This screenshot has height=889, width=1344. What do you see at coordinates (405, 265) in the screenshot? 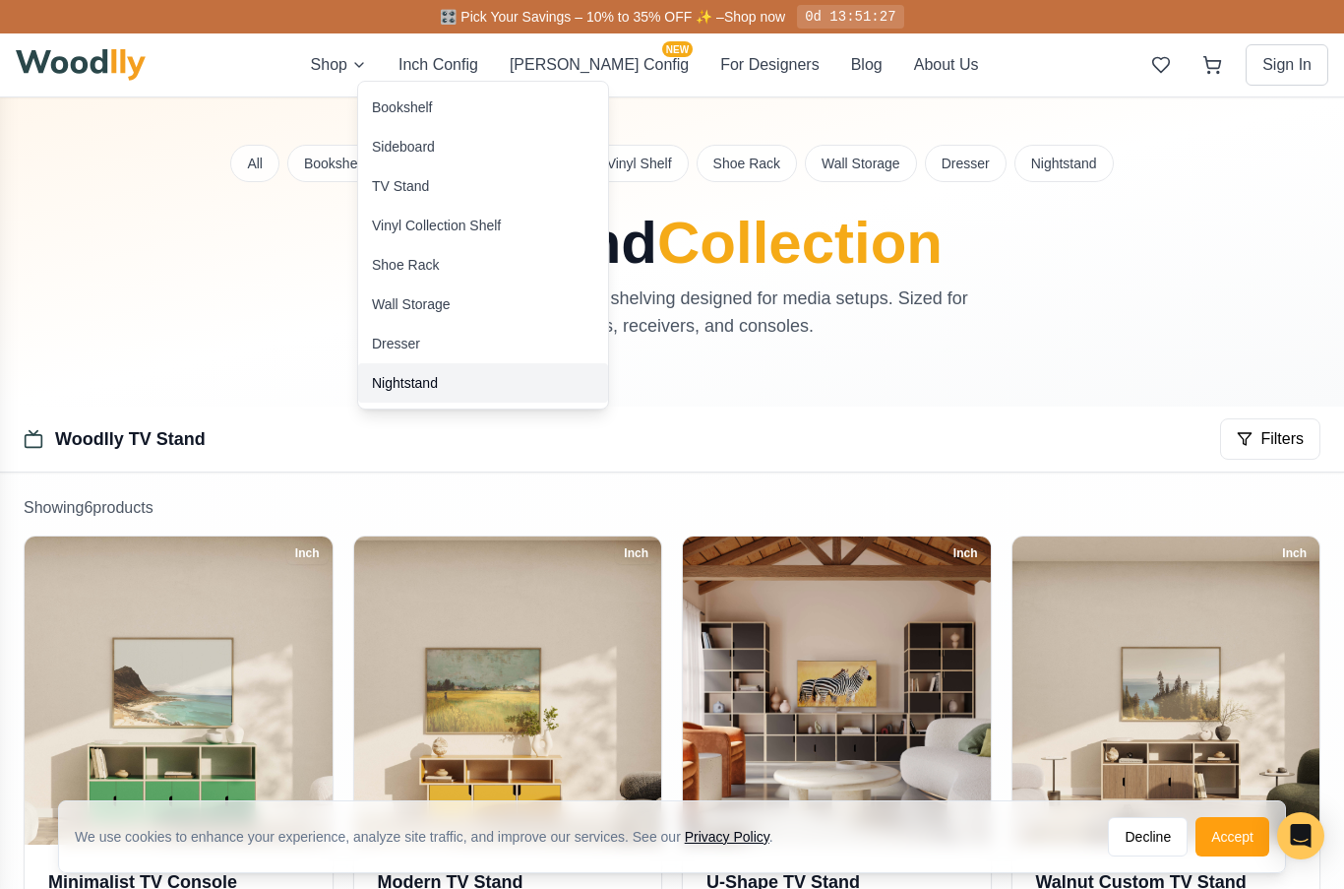
I see `div: Shoe Rack` at bounding box center [405, 265].